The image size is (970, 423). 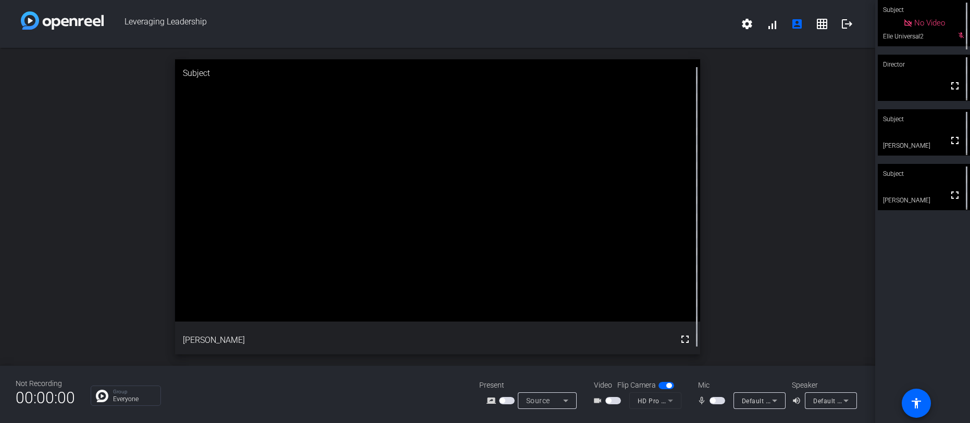 What do you see at coordinates (924, 65) in the screenshot?
I see `div: Director` at bounding box center [924, 65].